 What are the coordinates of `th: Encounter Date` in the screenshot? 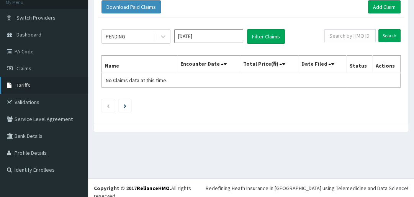 It's located at (209, 64).